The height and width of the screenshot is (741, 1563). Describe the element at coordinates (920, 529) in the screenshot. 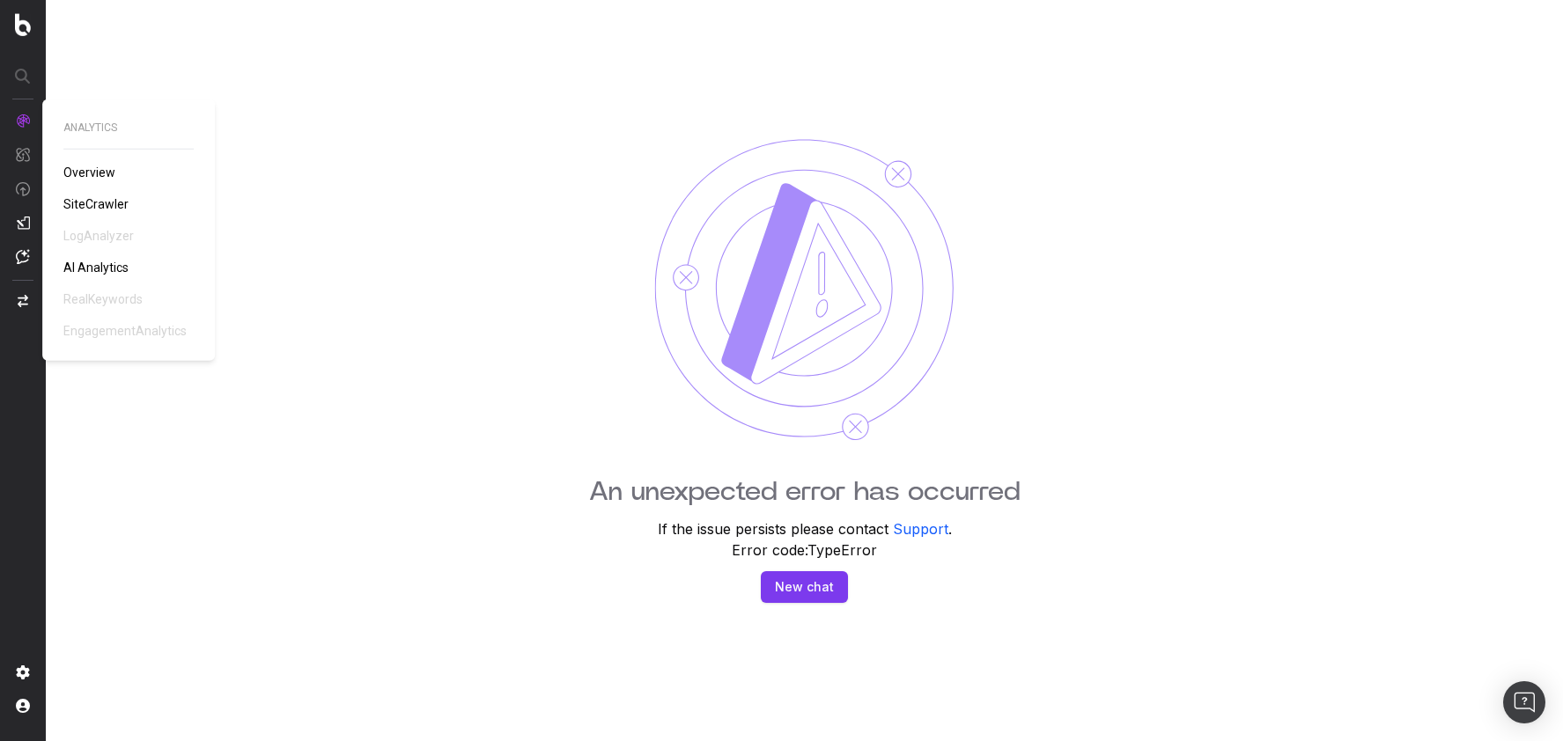

I see `button: Support` at that location.